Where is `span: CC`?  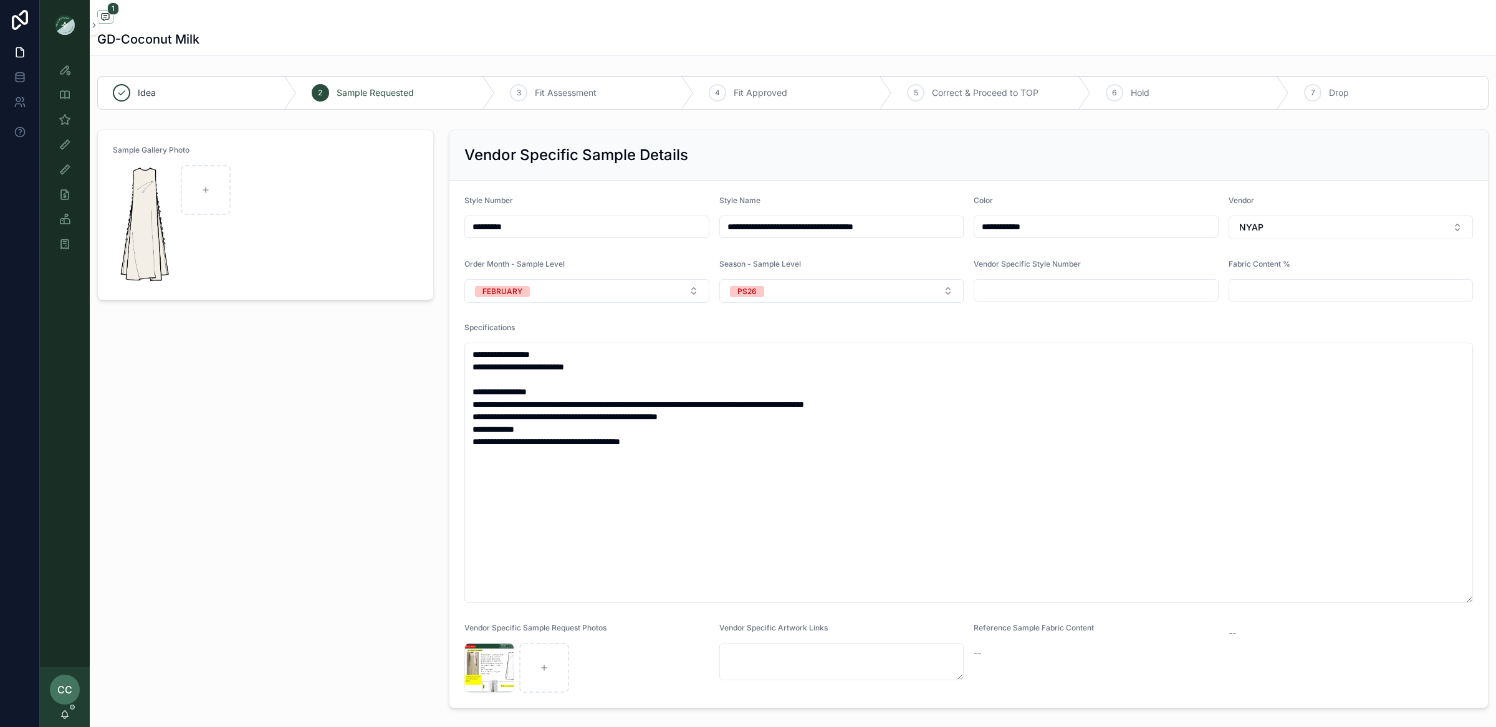 span: CC is located at coordinates (65, 690).